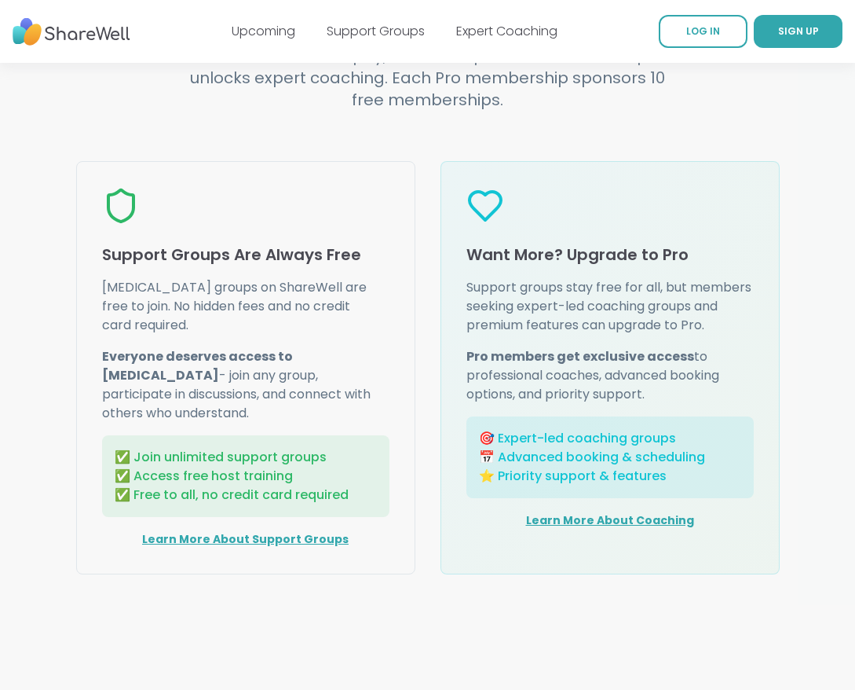 The width and height of the screenshot is (855, 690). What do you see at coordinates (507, 31) in the screenshot?
I see `a: Expert Coaching` at bounding box center [507, 31].